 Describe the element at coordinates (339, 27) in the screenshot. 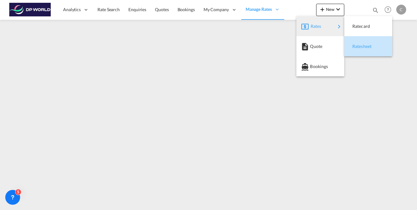

I see `md-icon: icon-chevron-right` at that location.